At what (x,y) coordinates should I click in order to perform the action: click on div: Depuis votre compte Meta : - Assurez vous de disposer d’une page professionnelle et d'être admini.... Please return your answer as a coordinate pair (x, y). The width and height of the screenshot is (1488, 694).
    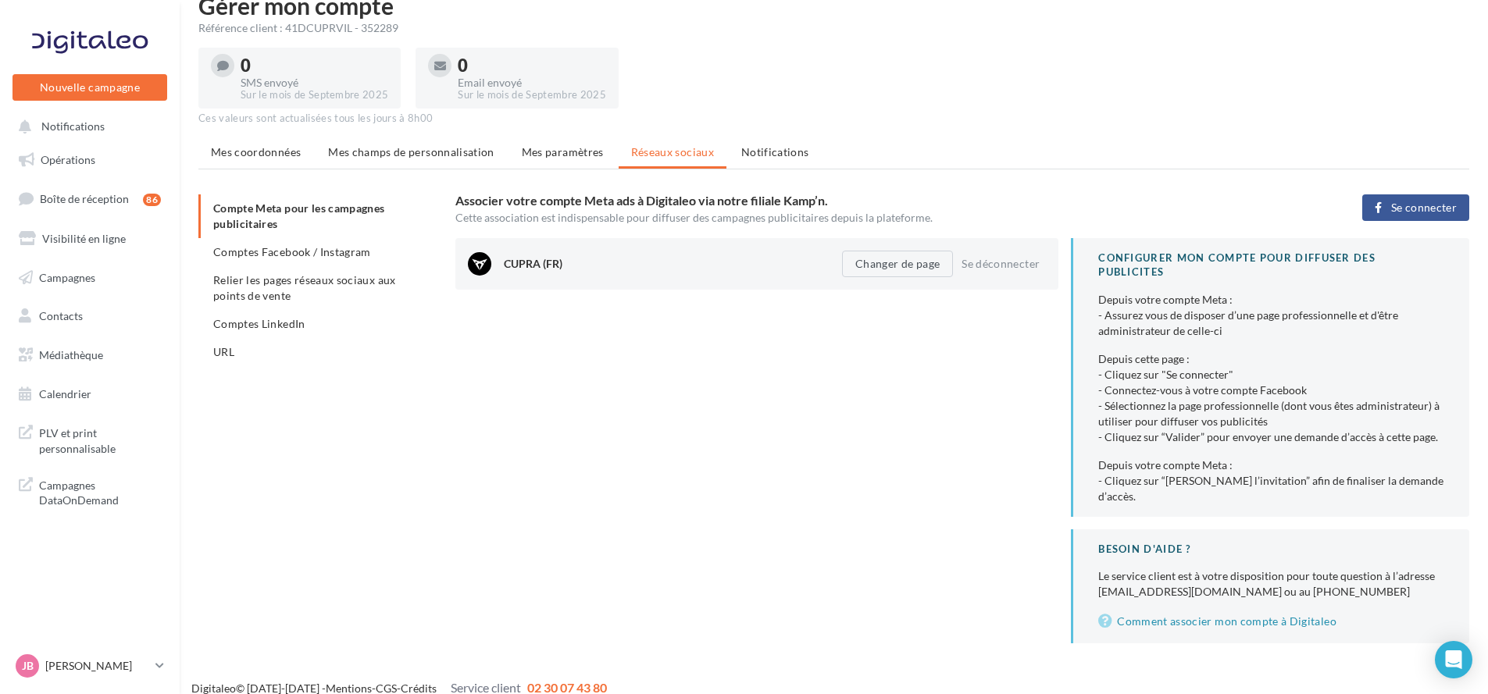
    Looking at the image, I should click on (1271, 316).